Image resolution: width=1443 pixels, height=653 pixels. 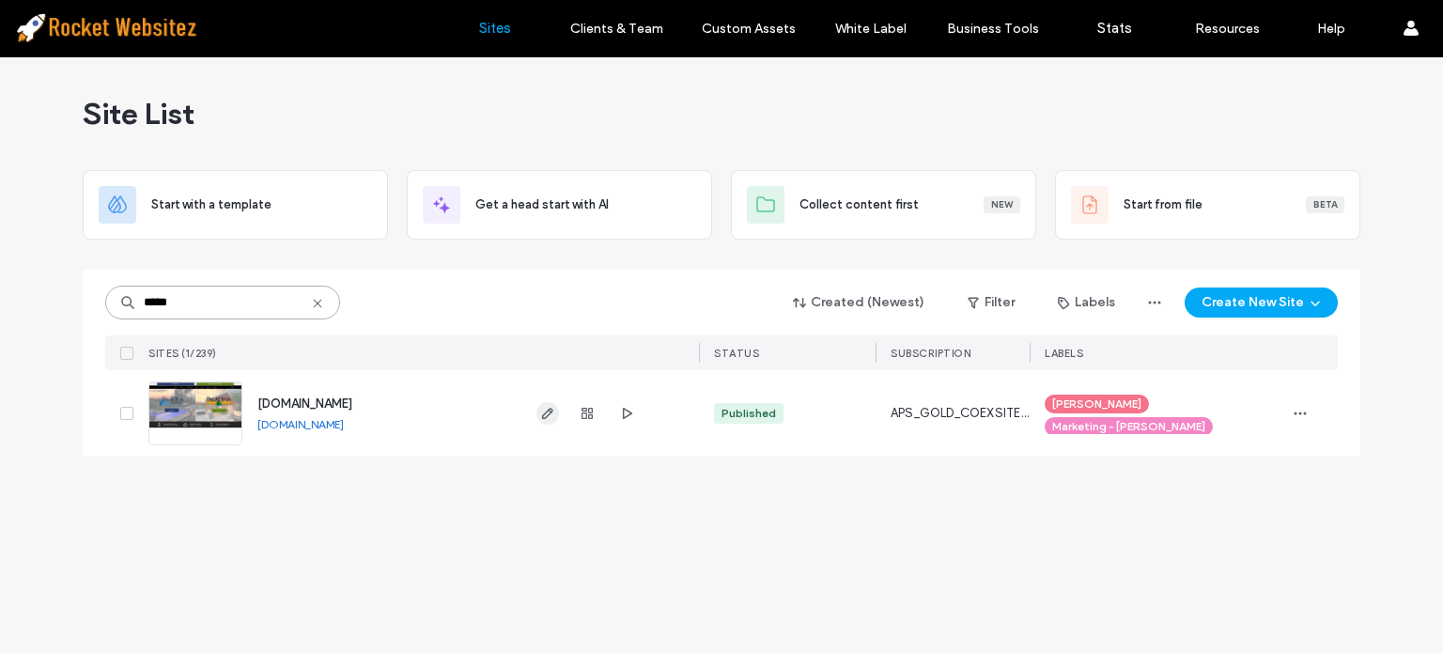 I want to click on div: Collect content firstNew, so click(x=883, y=205).